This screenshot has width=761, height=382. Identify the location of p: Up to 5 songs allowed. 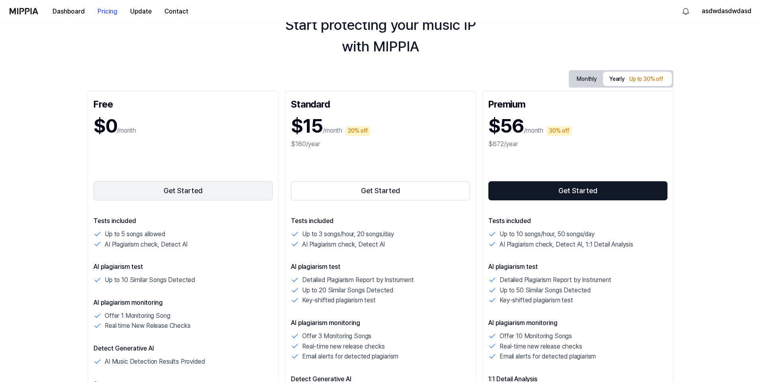
(135, 234).